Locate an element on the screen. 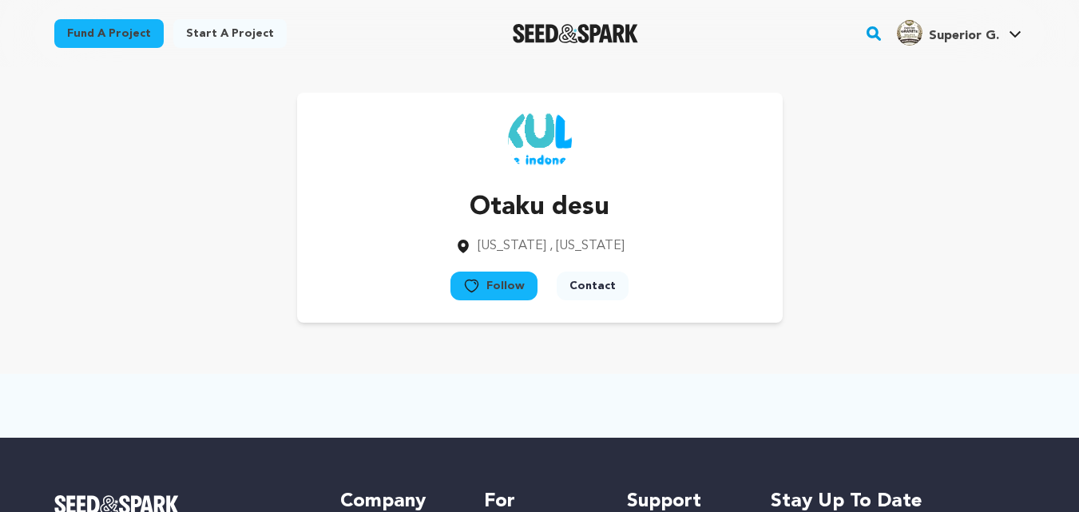 Image resolution: width=1079 pixels, height=512 pixels. img: 0921df65a08aa8bb.jpg is located at coordinates (909, 33).